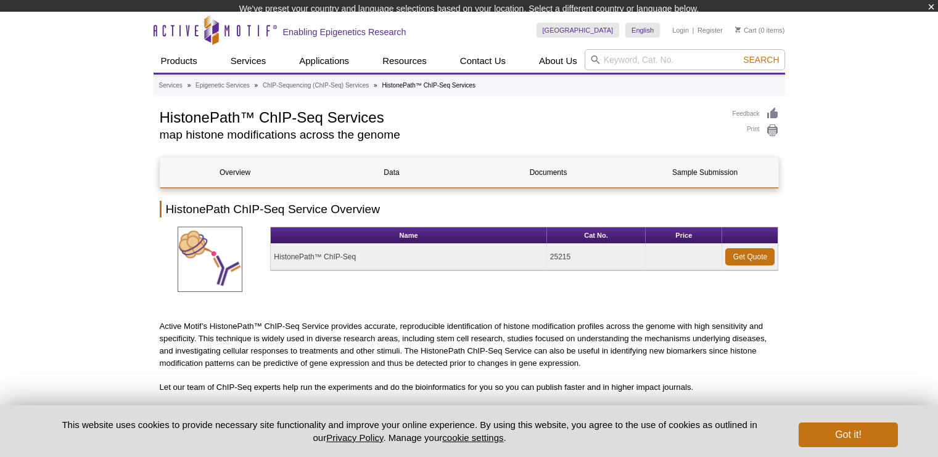 The width and height of the screenshot is (938, 457). I want to click on button: cookie settings, so click(472, 438).